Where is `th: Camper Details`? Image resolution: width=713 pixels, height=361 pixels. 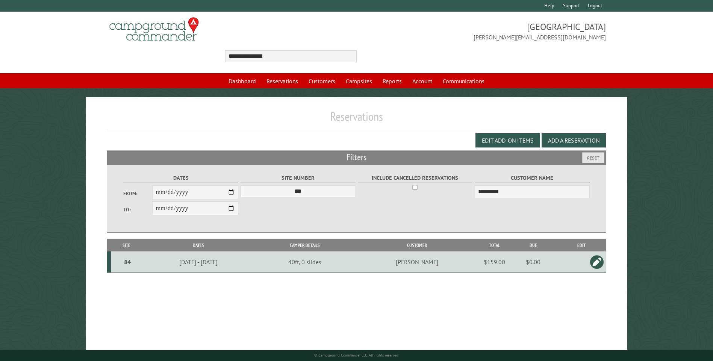
th: Camper Details is located at coordinates (304, 245).